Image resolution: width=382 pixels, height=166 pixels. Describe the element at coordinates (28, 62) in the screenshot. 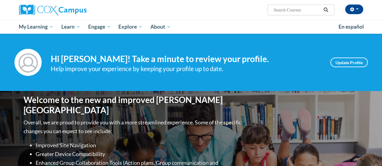

I see `img: Profile Image` at that location.